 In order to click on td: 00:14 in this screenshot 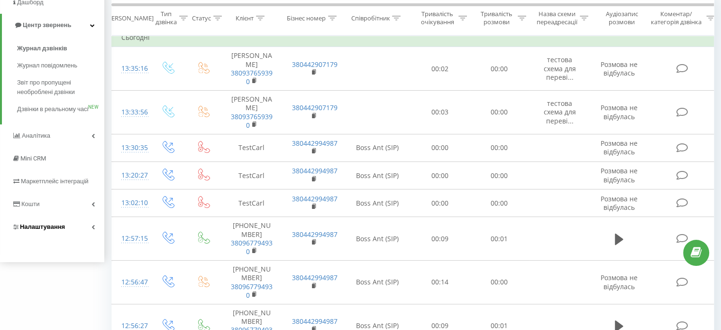, I will do `click(440, 282)`.